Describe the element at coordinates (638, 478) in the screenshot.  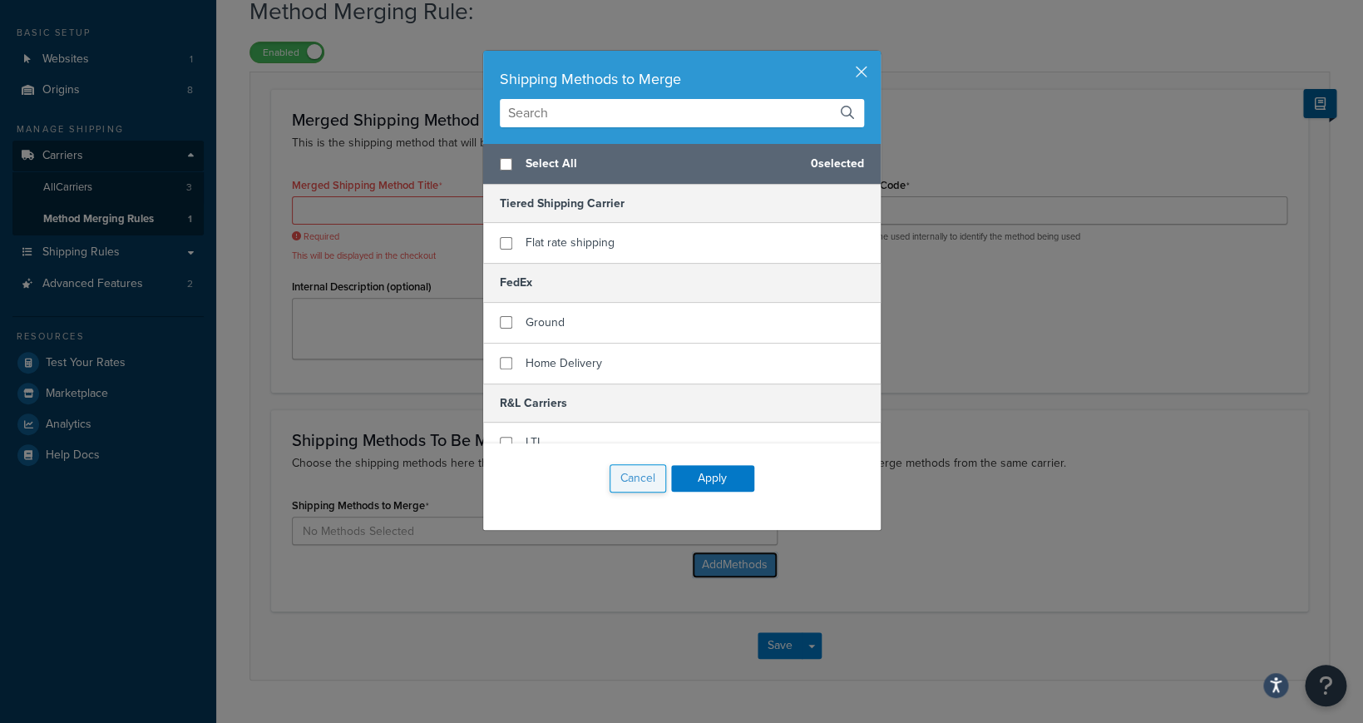
I see `button: Cancel` at that location.